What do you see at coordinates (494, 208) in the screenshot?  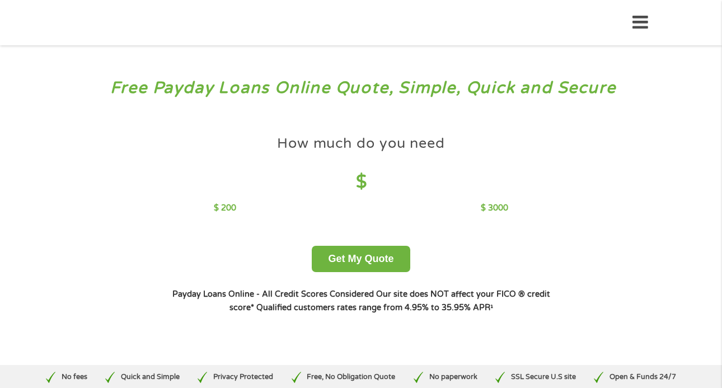 I see `p: $ 3000` at bounding box center [494, 208].